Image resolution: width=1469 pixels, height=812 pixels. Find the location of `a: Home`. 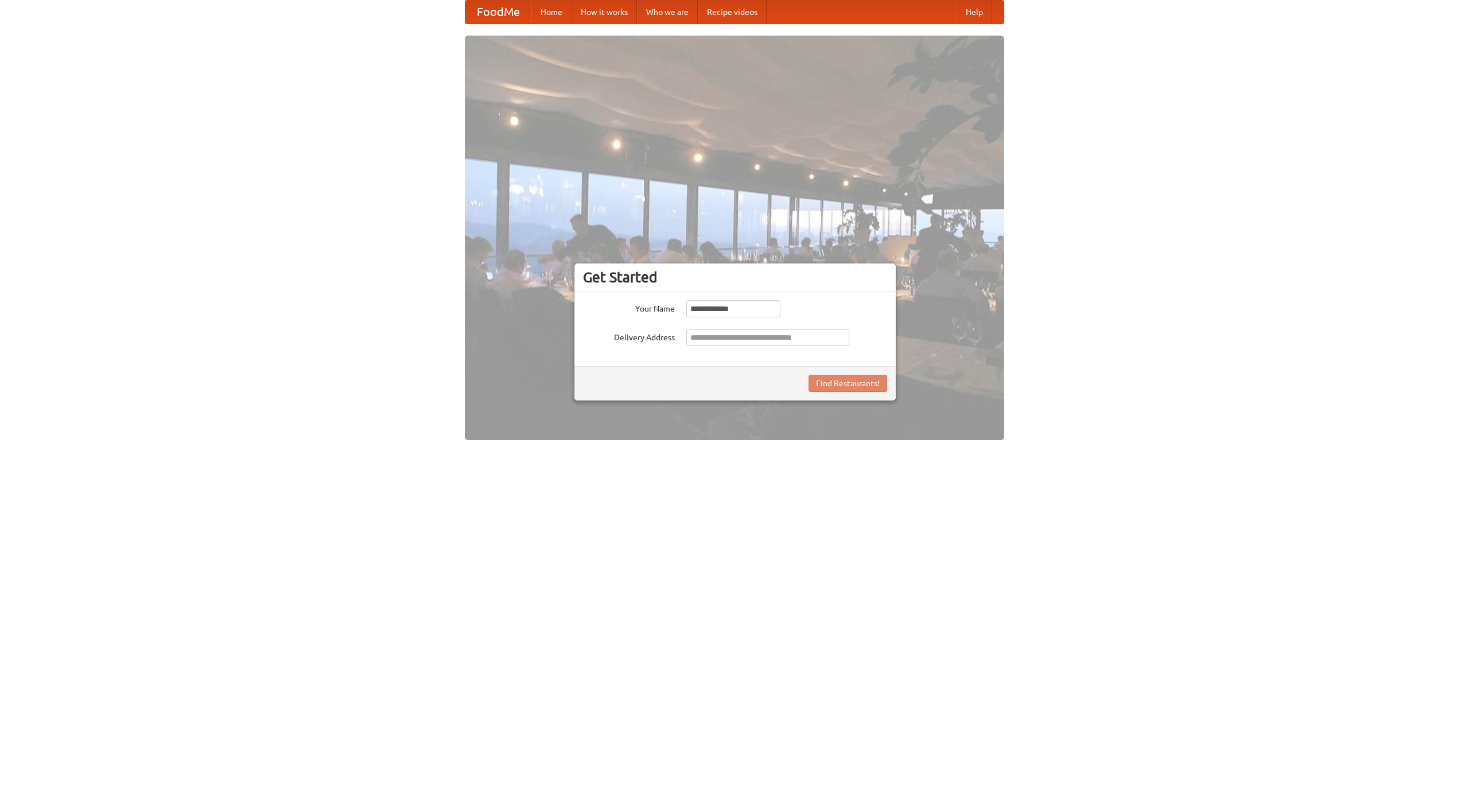

a: Home is located at coordinates (551, 12).